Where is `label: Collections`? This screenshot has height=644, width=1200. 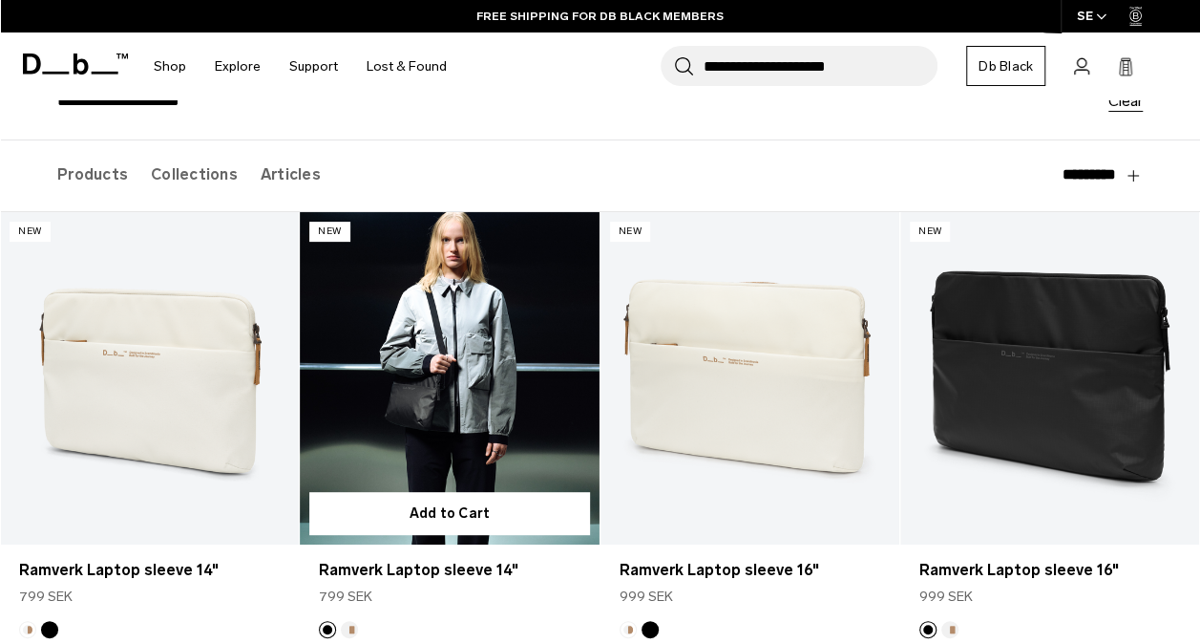 label: Collections is located at coordinates (194, 175).